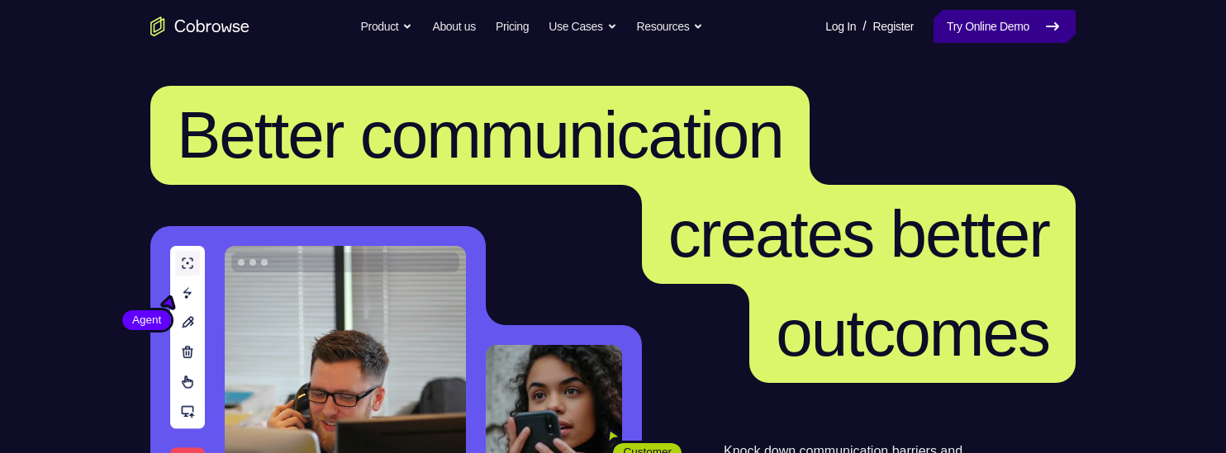 Image resolution: width=1226 pixels, height=453 pixels. I want to click on a: Try Online Demo, so click(1004, 26).